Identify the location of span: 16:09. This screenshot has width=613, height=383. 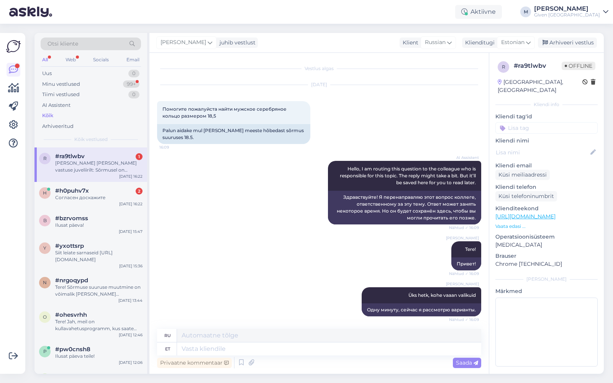
(174, 147).